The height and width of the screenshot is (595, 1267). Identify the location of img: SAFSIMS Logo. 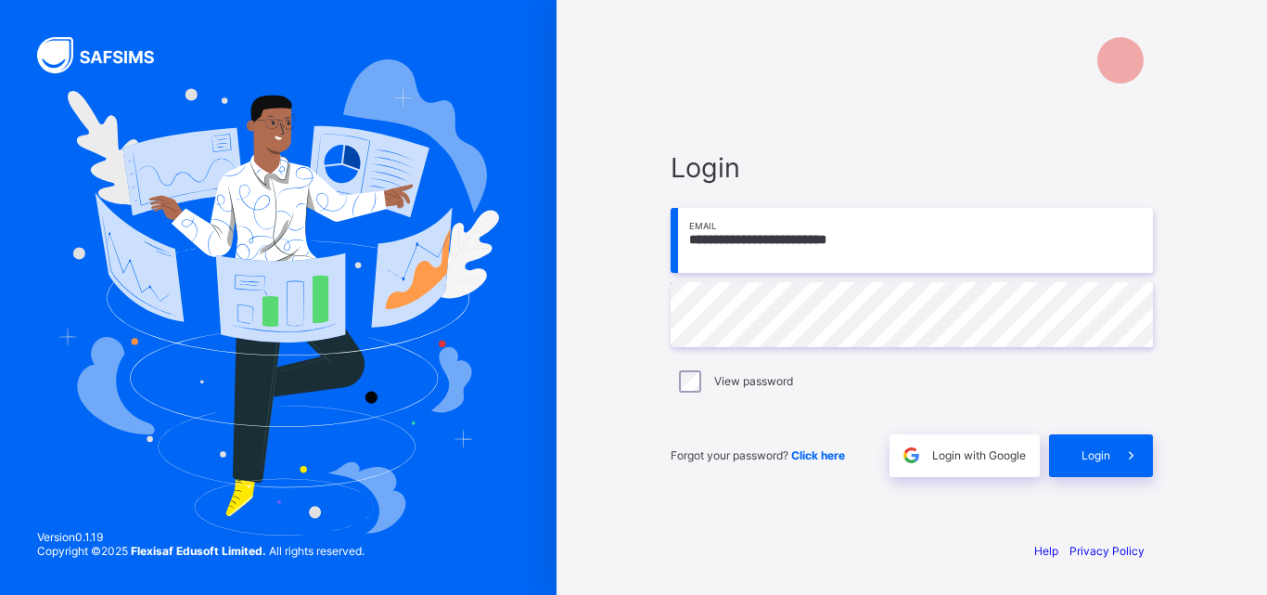
(107, 55).